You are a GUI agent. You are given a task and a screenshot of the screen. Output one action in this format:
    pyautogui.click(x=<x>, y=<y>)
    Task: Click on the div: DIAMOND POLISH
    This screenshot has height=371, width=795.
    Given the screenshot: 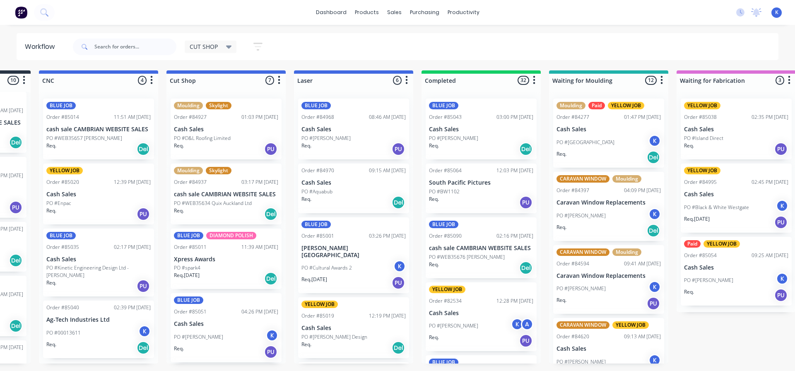 What is the action you would take?
    pyautogui.click(x=231, y=236)
    